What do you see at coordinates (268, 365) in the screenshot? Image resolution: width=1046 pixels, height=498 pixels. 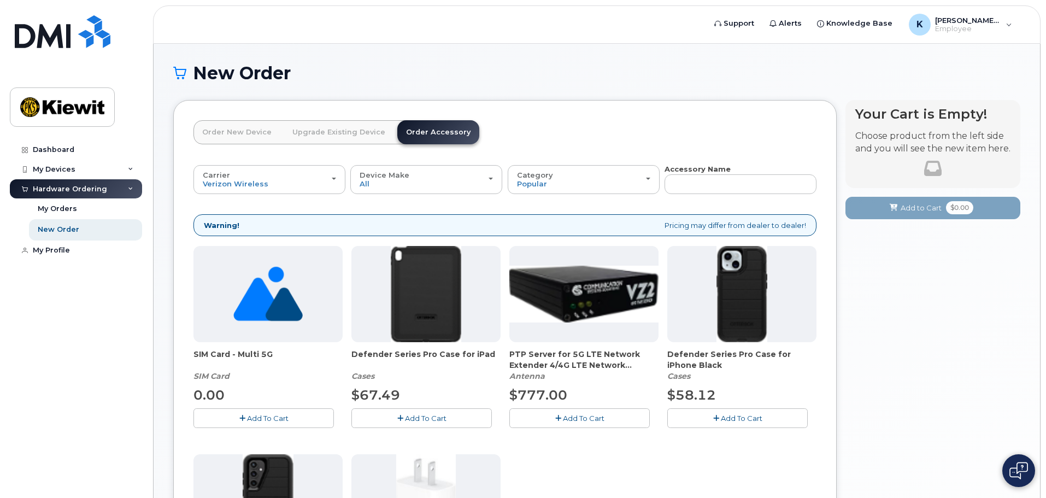 I see `div: SIM Card - Multi 5G` at bounding box center [268, 365].